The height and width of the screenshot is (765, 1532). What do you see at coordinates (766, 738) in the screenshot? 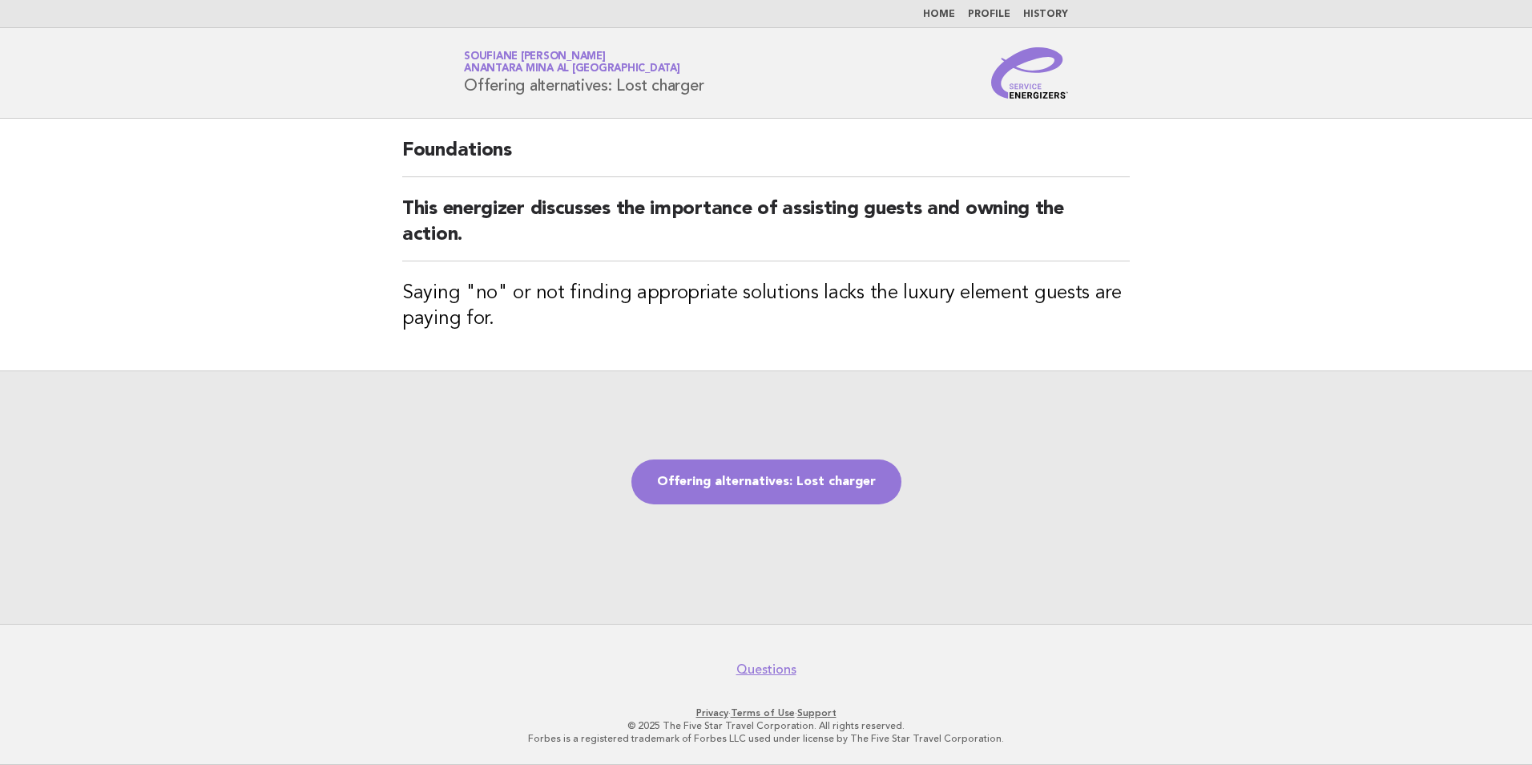
I see `p: Forbes is a registered trademark of Forbes LLC used under license by The Five Star Travel Corpora...` at bounding box center [766, 738].